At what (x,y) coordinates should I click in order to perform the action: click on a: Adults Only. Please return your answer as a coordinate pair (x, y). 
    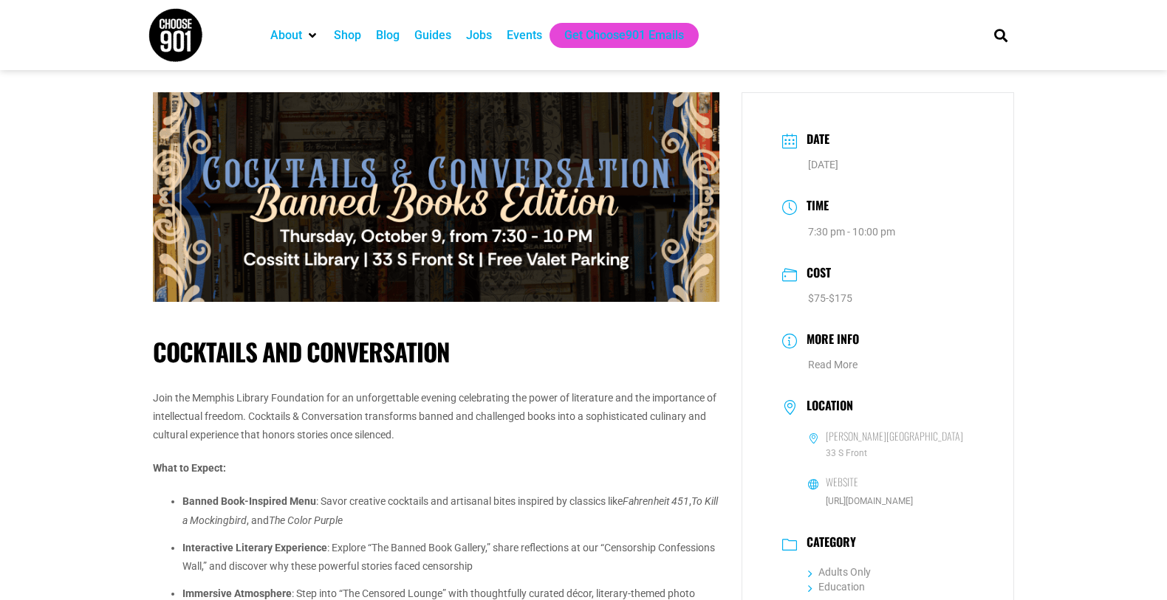
    Looking at the image, I should click on (839, 572).